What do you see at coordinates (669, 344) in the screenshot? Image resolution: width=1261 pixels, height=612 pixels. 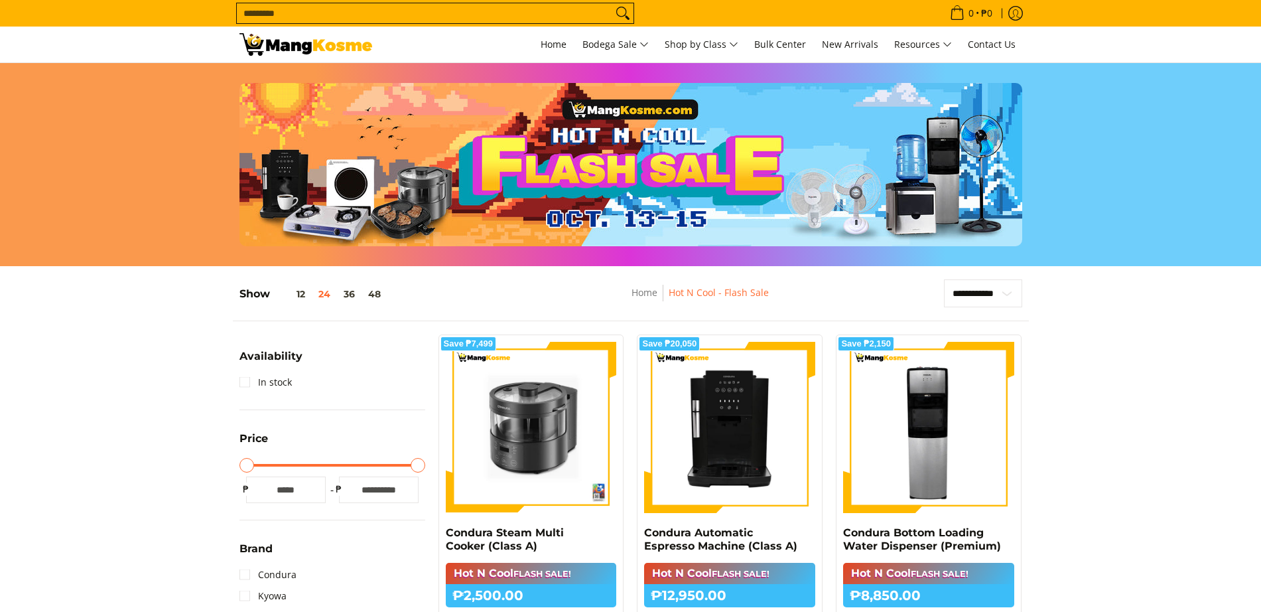 I see `span: Save ₱20,050` at bounding box center [669, 344].